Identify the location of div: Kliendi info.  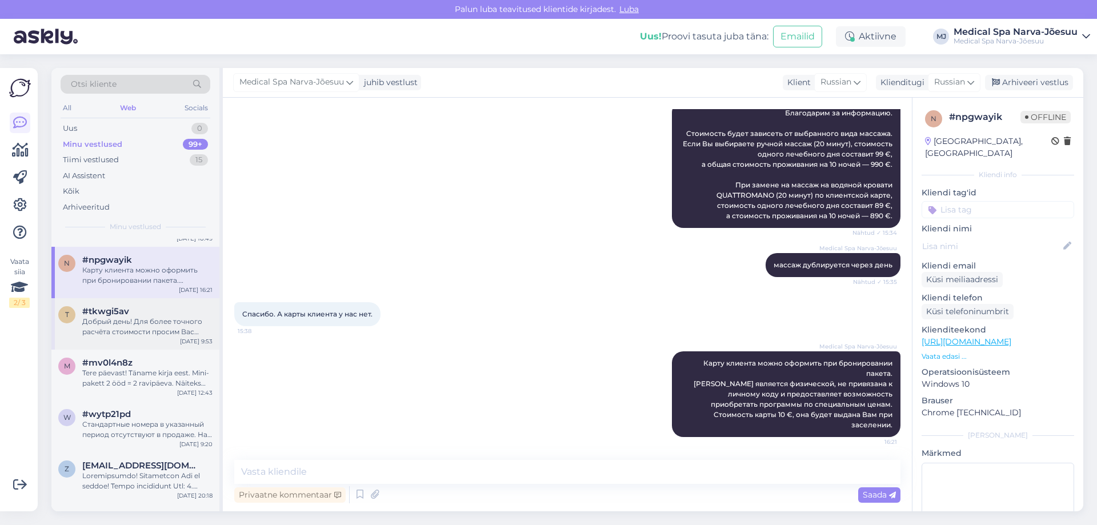
(998, 175).